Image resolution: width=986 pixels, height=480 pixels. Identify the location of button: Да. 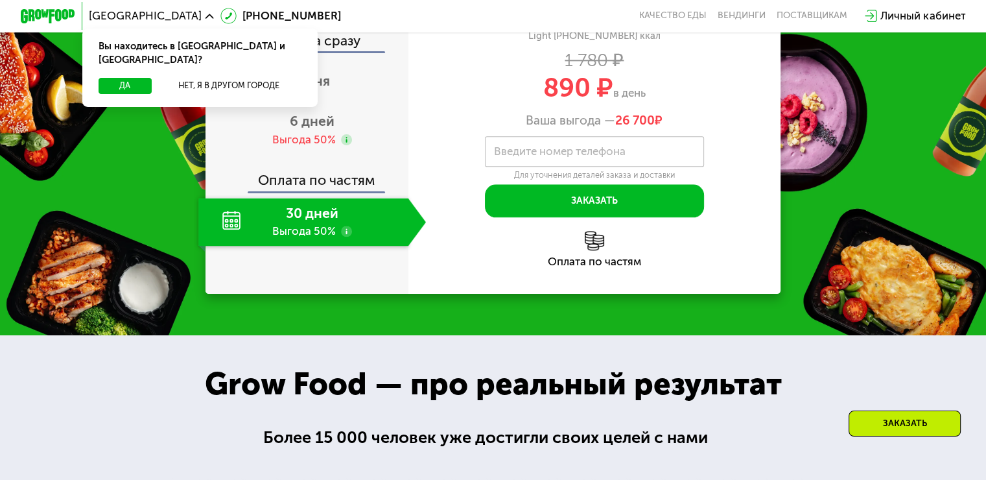
(124, 86).